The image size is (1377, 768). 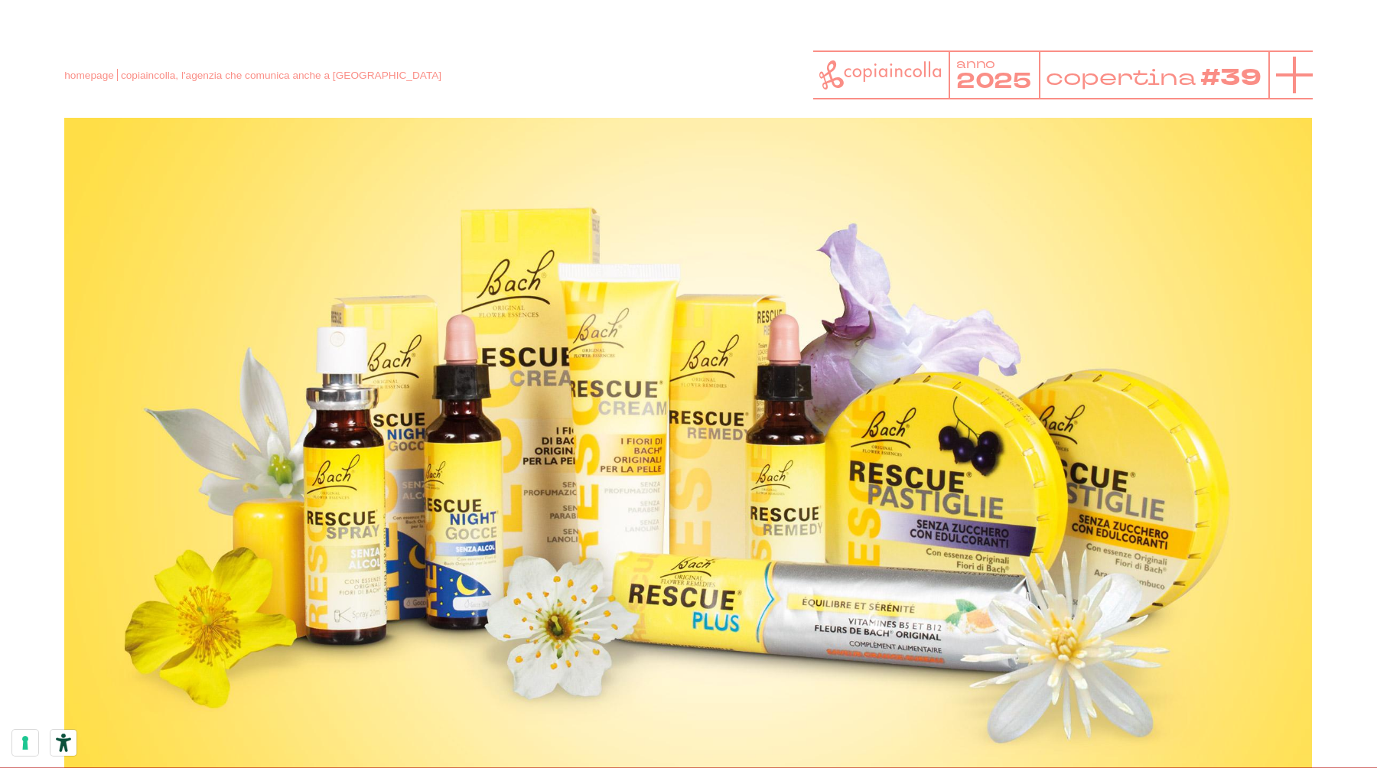 What do you see at coordinates (1230, 79) in the screenshot?
I see `tspan: #39` at bounding box center [1230, 79].